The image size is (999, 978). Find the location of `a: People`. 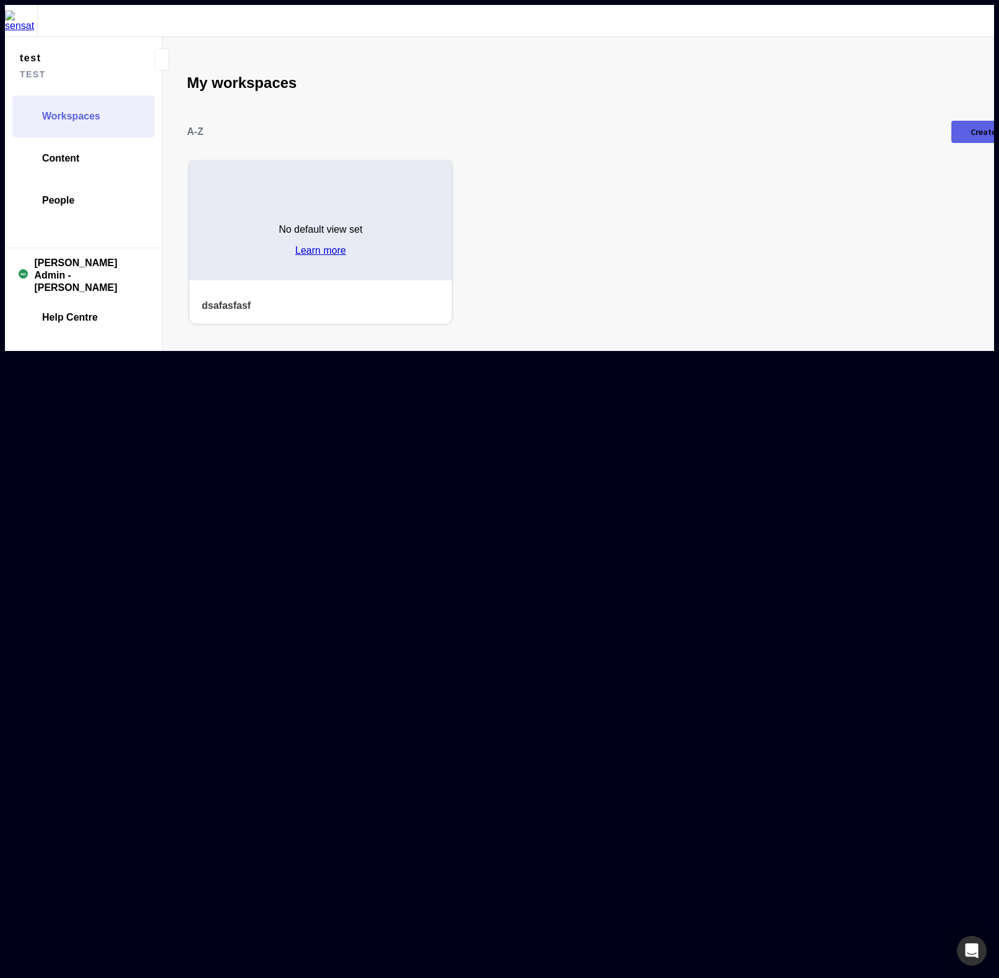

a: People is located at coordinates (84, 201).